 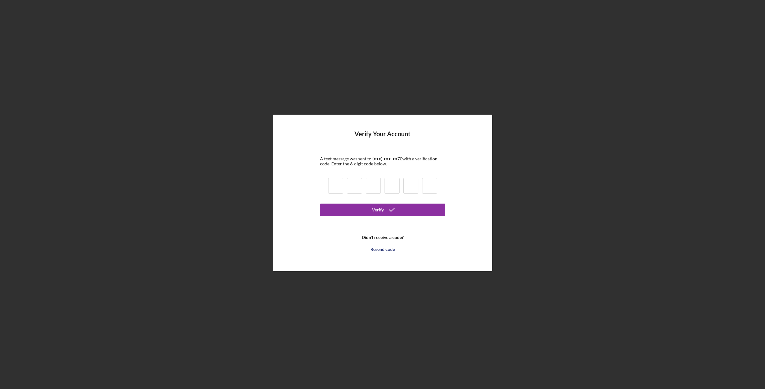 I want to click on div: Resend code, so click(x=383, y=249).